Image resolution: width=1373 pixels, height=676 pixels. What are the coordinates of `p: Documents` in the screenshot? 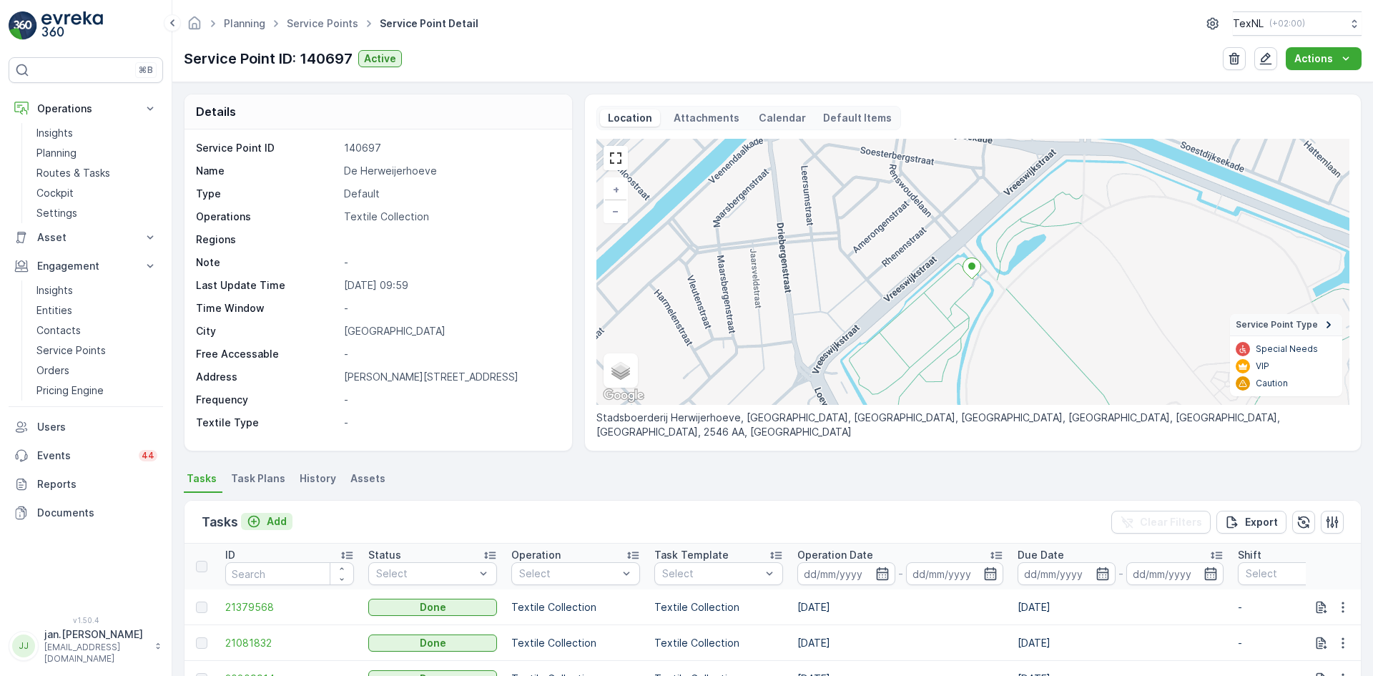 It's located at (97, 513).